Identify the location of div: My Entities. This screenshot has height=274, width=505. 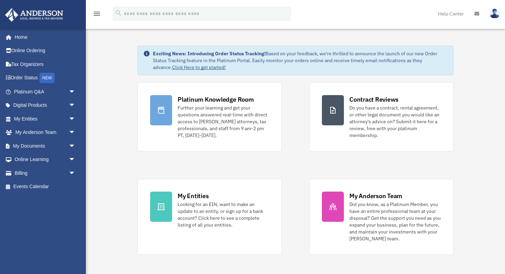
(193, 196).